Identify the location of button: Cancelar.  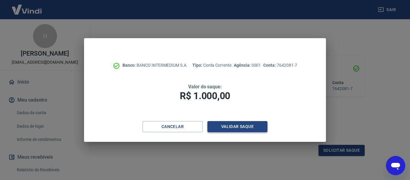
(173, 126).